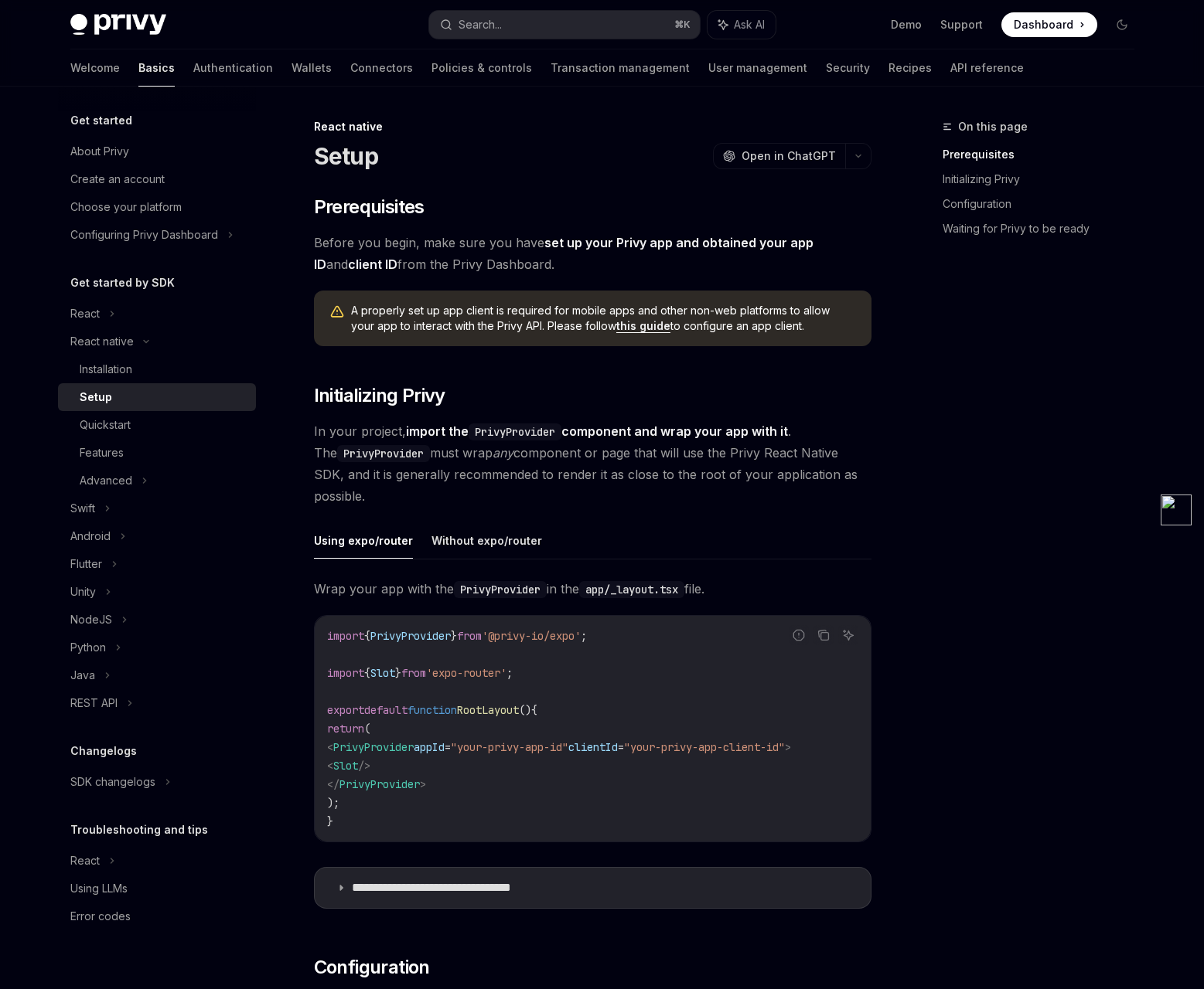 The image size is (1204, 989). What do you see at coordinates (337, 312) in the screenshot?
I see `svg: Warning` at bounding box center [337, 312].